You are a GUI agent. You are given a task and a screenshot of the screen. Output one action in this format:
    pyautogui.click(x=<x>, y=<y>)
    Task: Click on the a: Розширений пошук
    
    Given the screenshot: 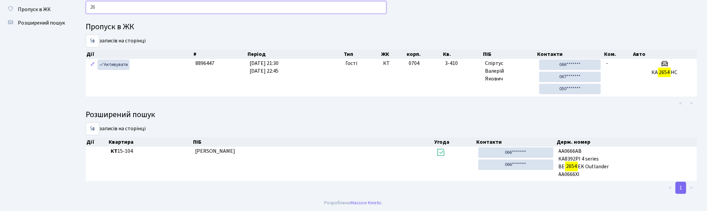 What is the action you would take?
    pyautogui.click(x=37, y=23)
    